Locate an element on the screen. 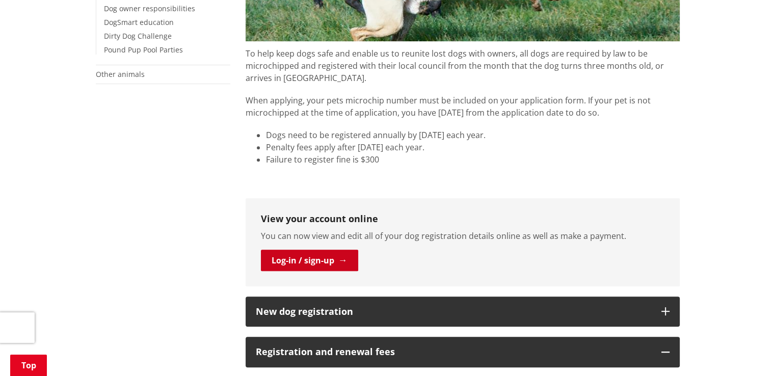 Image resolution: width=775 pixels, height=376 pixels. a: Log-in / sign-up is located at coordinates (309, 260).